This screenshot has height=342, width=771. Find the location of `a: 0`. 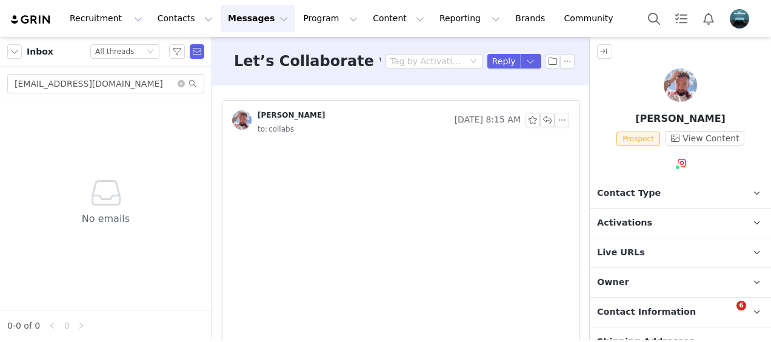

a: 0 is located at coordinates (67, 326).